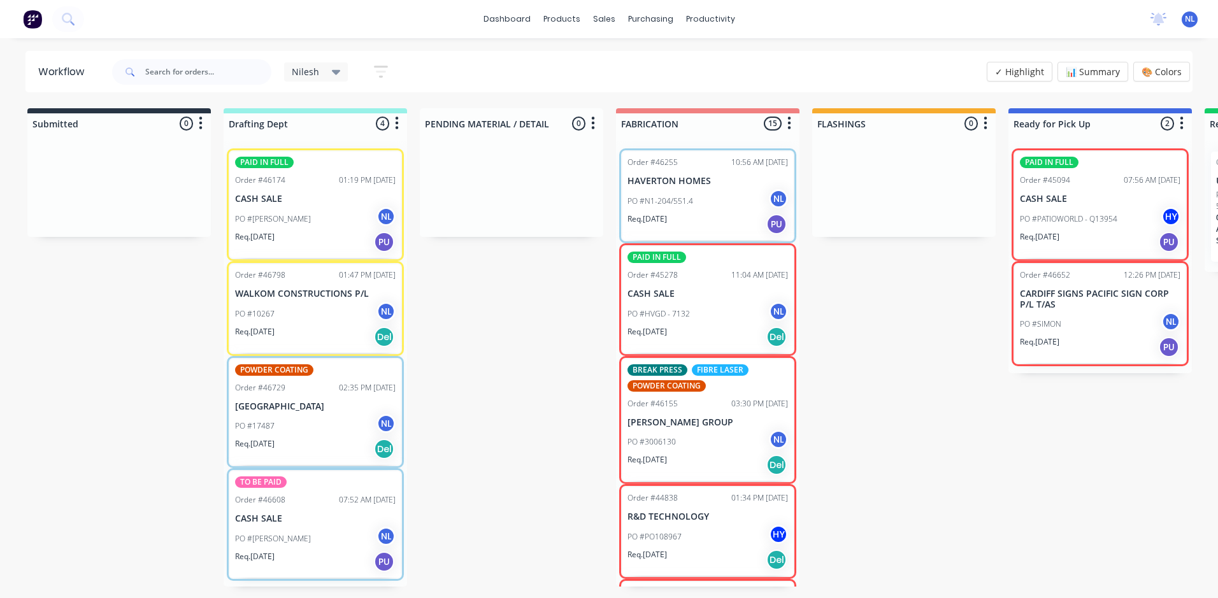 Image resolution: width=1218 pixels, height=598 pixels. Describe the element at coordinates (652, 498) in the screenshot. I see `div: Order #44838` at that location.